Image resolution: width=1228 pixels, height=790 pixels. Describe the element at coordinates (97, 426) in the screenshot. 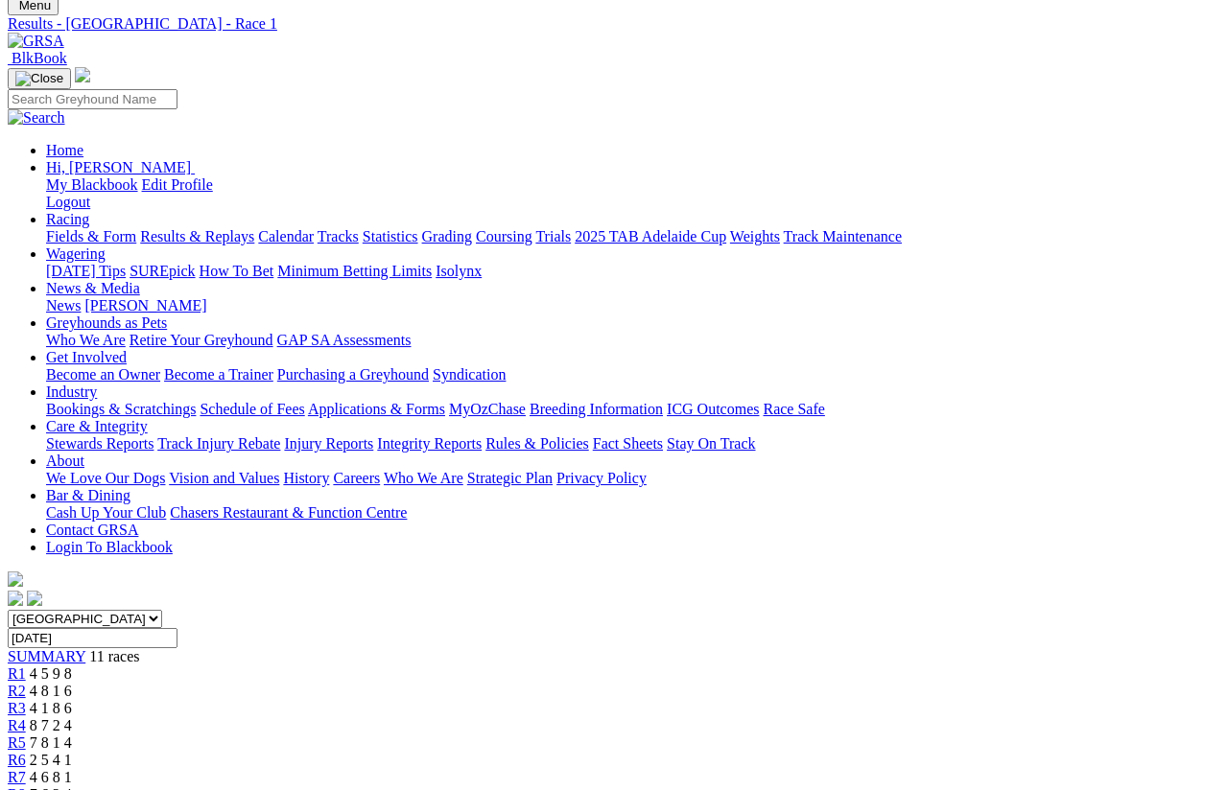

I see `a: Care & Integrity` at that location.